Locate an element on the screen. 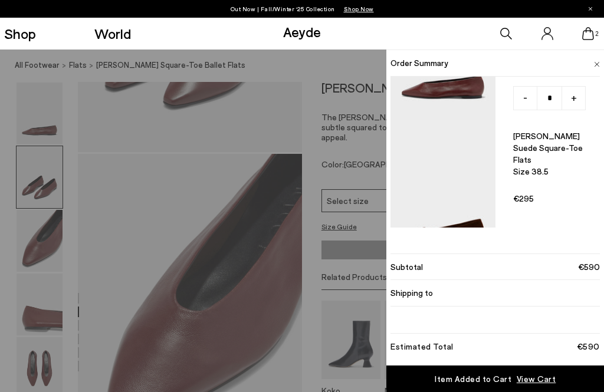 Image resolution: width=604 pixels, height=392 pixels. span: View Cart is located at coordinates (536, 379).